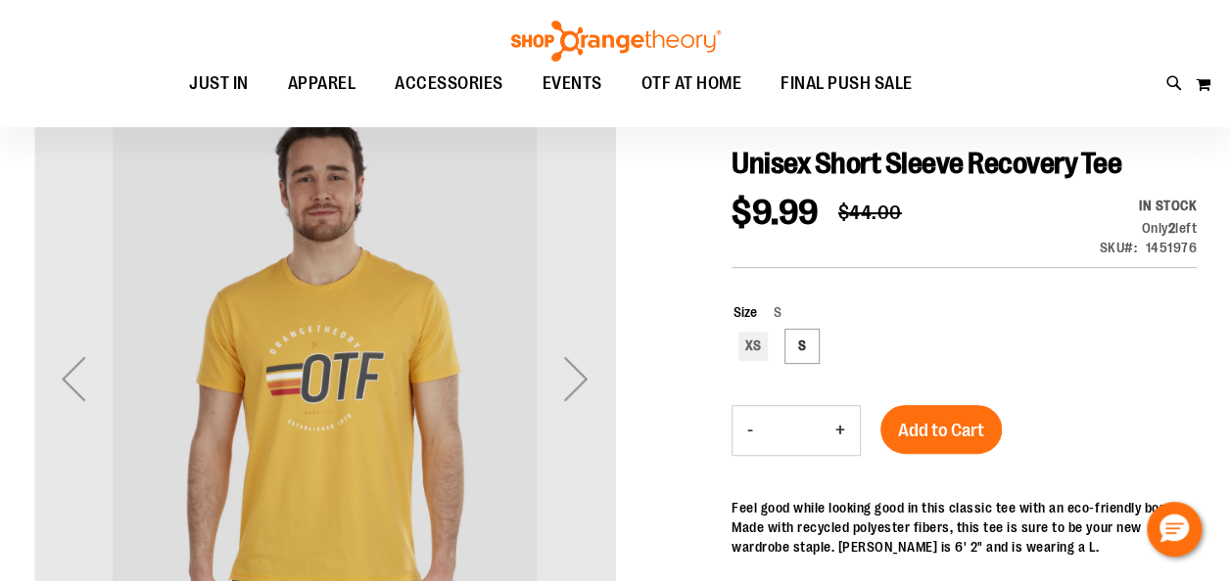 This screenshot has height=581, width=1231. What do you see at coordinates (941, 430) in the screenshot?
I see `button: Add to Cart` at bounding box center [941, 430].